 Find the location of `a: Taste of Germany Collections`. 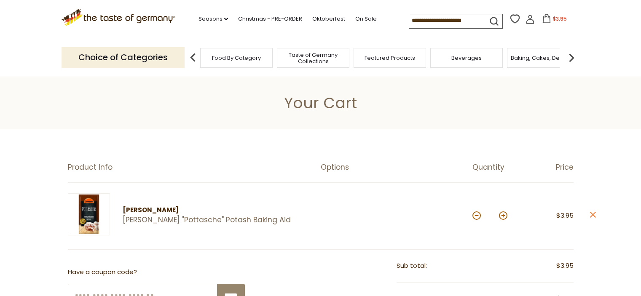

a: Taste of Germany Collections is located at coordinates (313, 58).